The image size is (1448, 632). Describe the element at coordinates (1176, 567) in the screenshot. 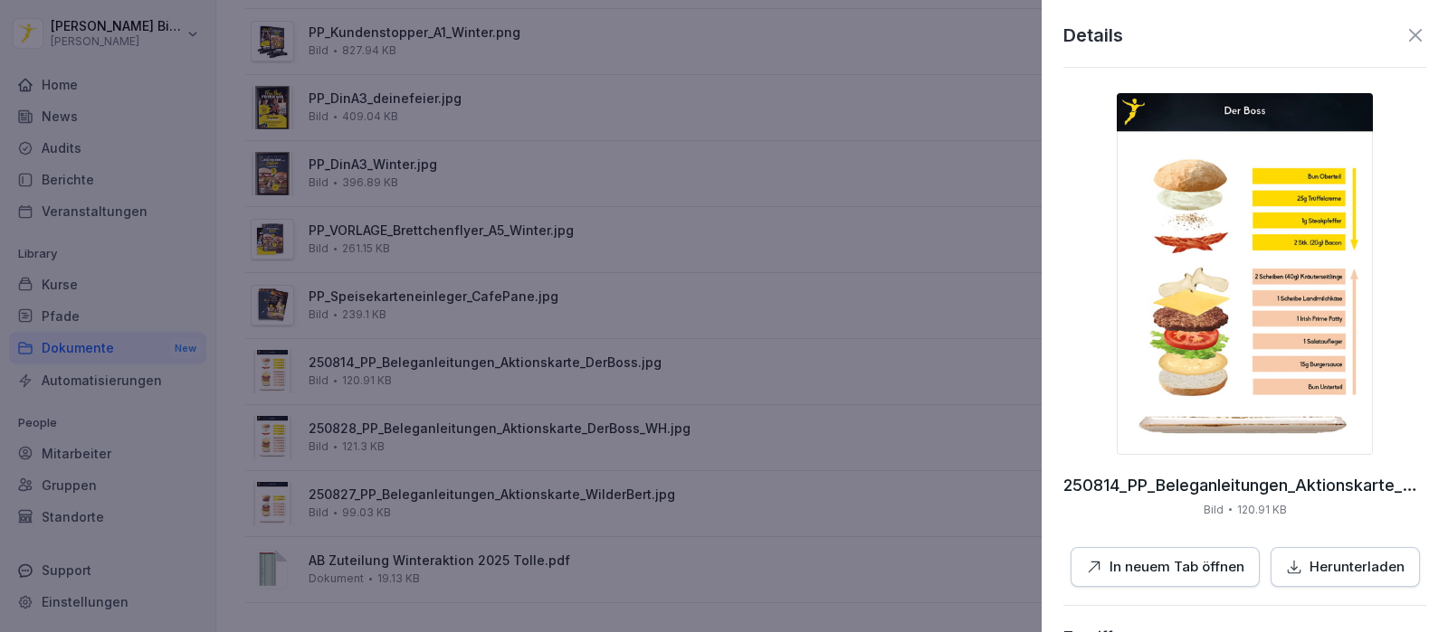

I see `p: In neuem Tab öffnen` at that location.